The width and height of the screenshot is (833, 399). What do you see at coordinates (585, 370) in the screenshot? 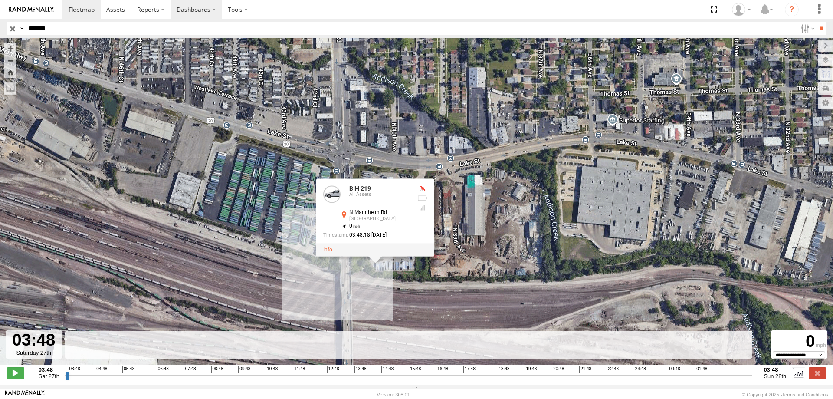
I see `span: 21:48` at bounding box center [585, 370].